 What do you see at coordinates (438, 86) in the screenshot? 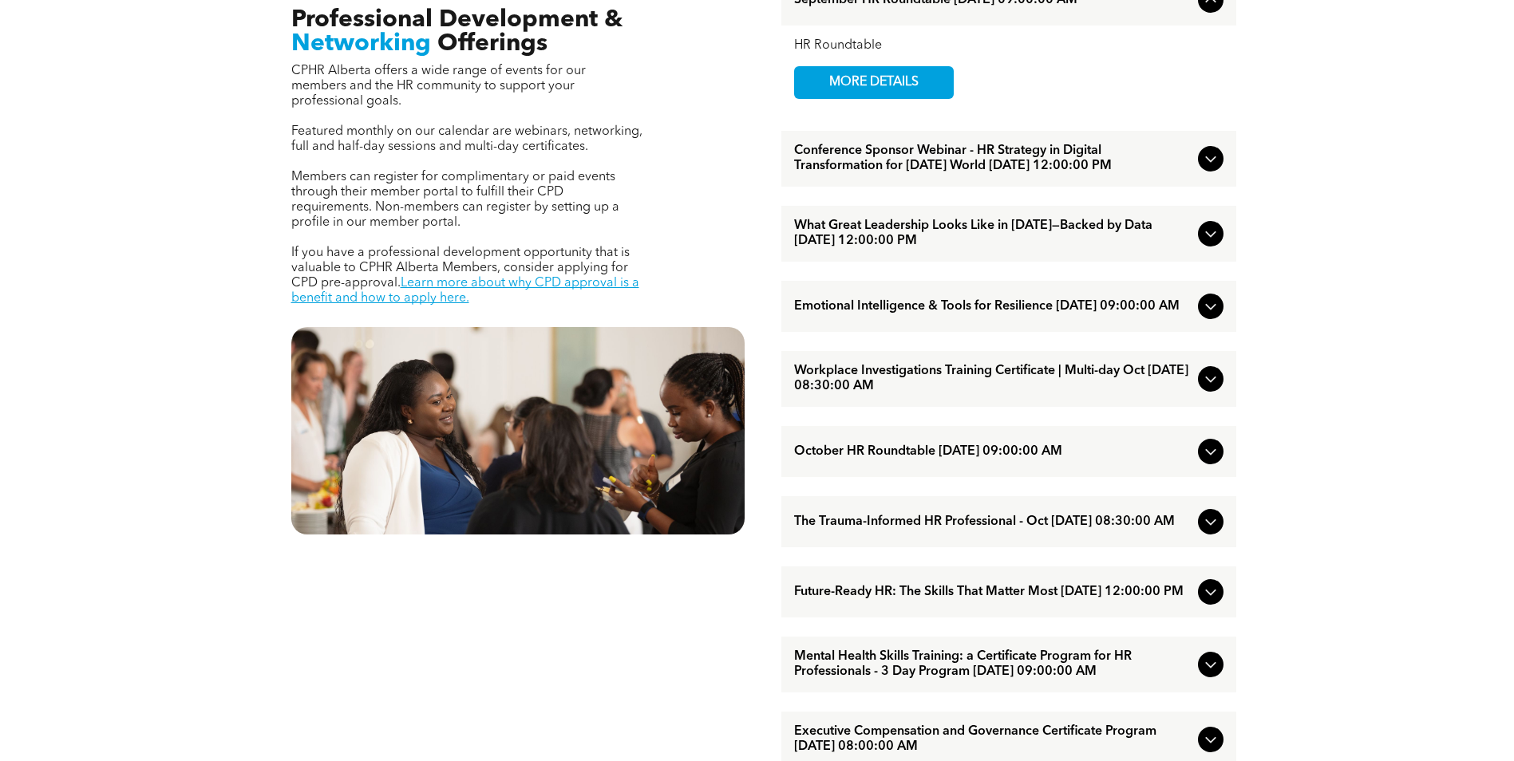
I see `span: CPHR Alberta offers a wide range of events for our members and the HR community to support your p...` at bounding box center [438, 86].